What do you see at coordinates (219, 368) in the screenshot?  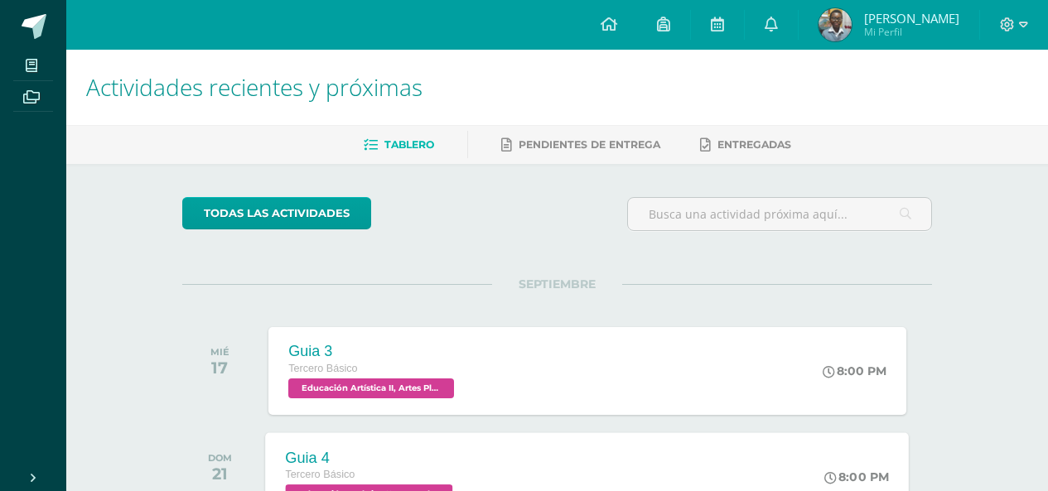 I see `div: 17` at bounding box center [219, 368].